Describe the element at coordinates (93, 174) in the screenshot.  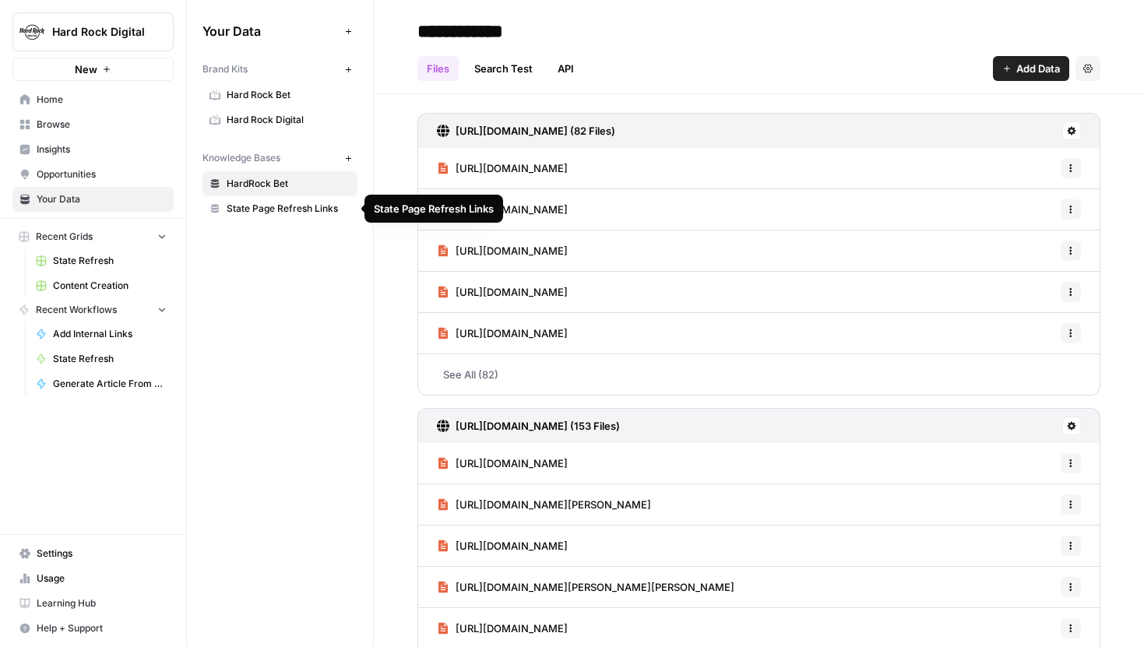
I see `a: Opportunities` at that location.